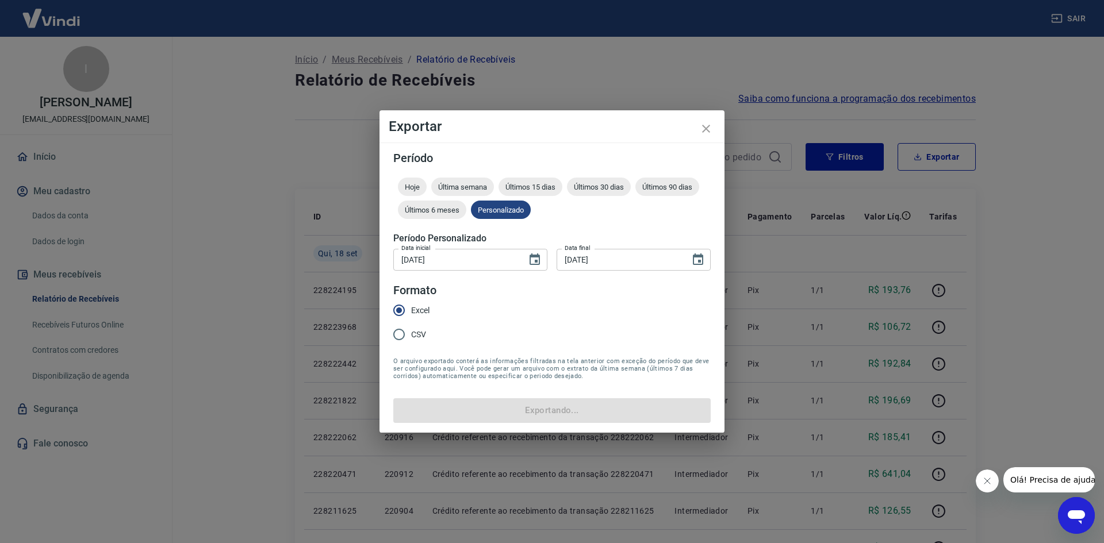 This screenshot has height=543, width=1104. Describe the element at coordinates (698, 260) in the screenshot. I see `button: Choose date, selected date is 18 de set de 2025` at that location.